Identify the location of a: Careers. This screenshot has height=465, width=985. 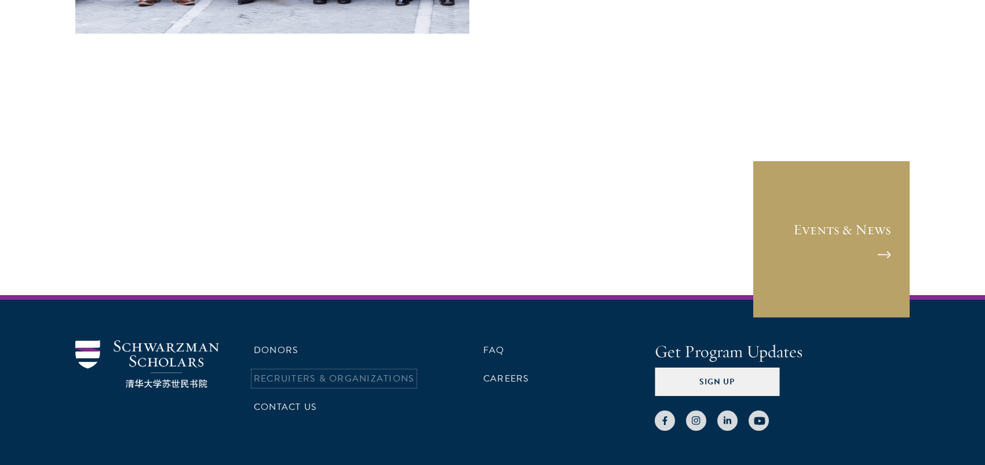
(506, 378).